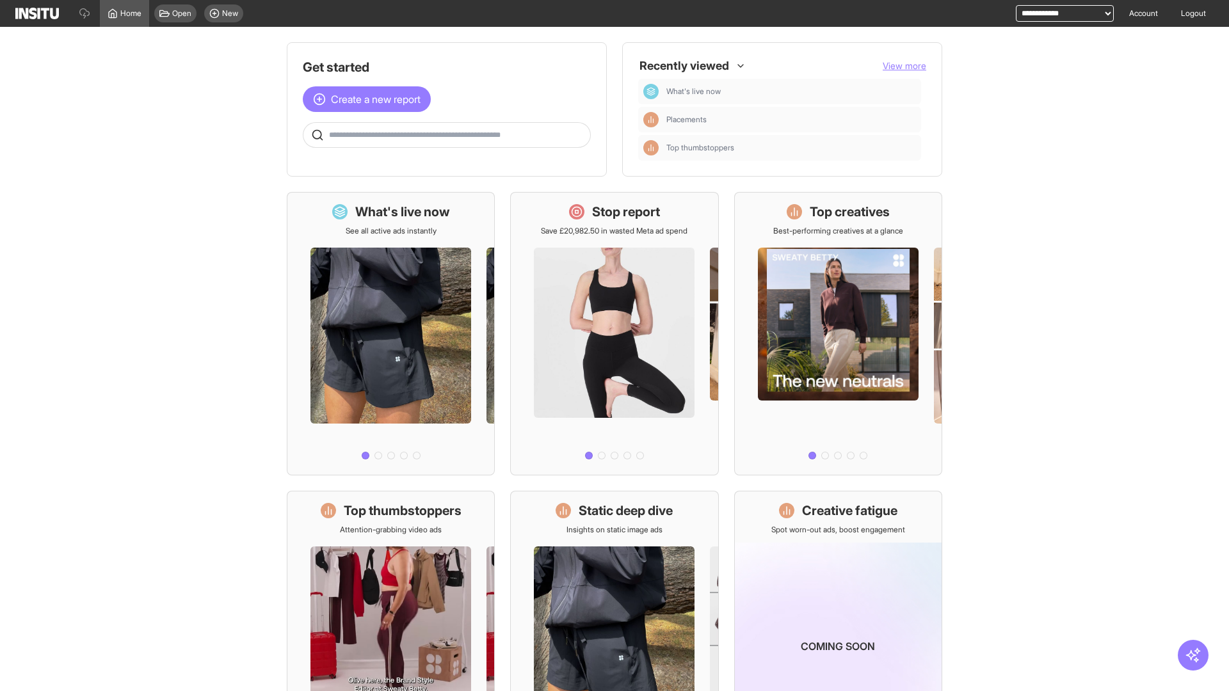 The height and width of the screenshot is (691, 1229). I want to click on h1: Top creatives, so click(849, 212).